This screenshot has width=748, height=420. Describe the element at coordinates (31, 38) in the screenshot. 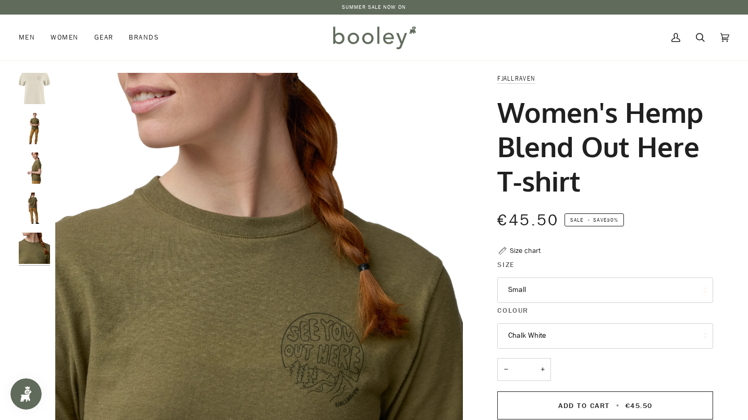

I see `div: Men` at that location.